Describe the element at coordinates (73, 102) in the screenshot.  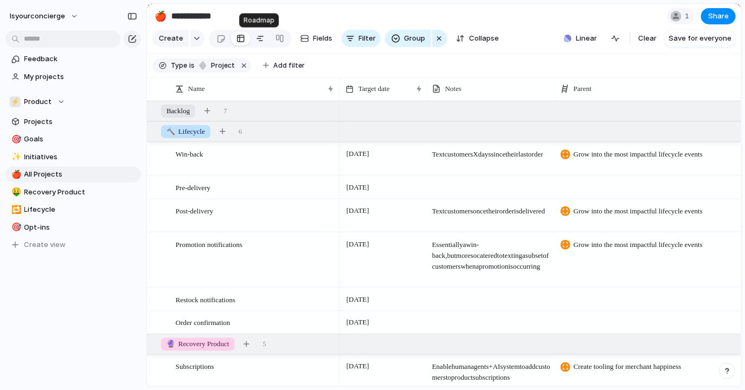
I see `button: ⚡Product` at that location.